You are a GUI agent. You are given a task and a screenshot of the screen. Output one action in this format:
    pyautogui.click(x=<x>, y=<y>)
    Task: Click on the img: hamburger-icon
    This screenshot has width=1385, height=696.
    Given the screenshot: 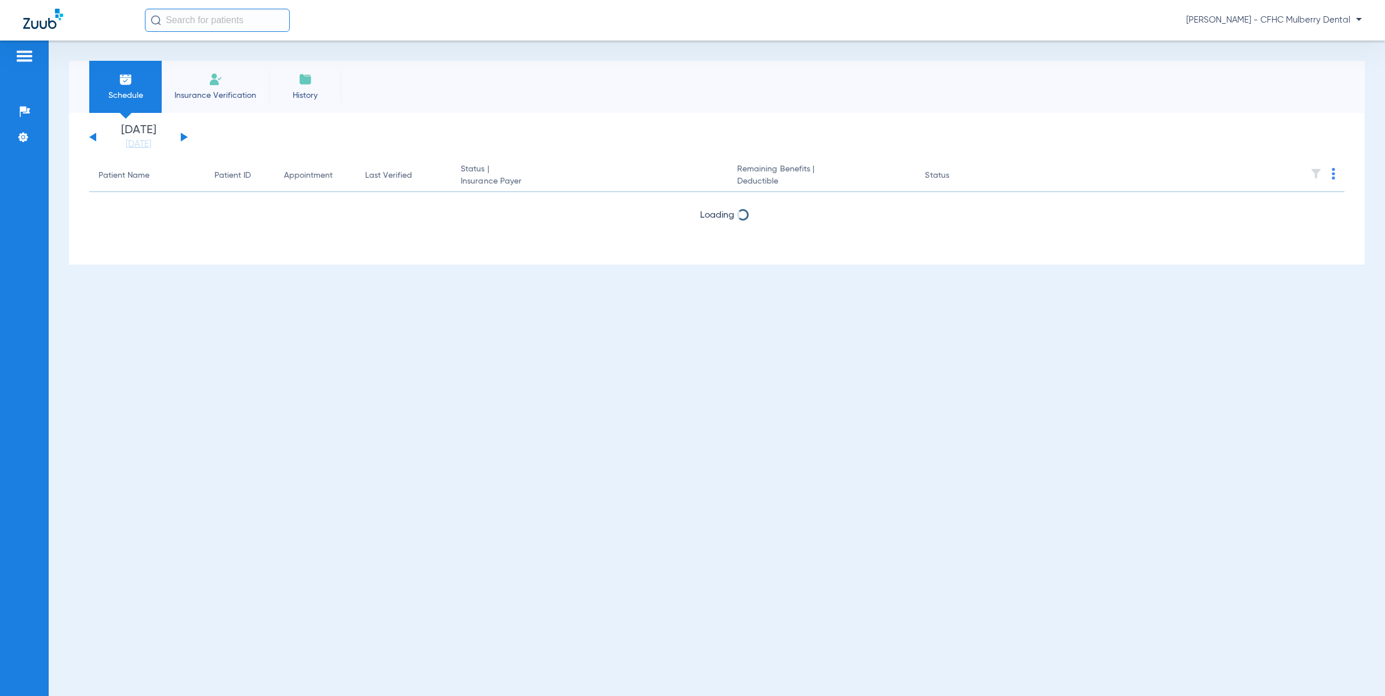 What is the action you would take?
    pyautogui.click(x=24, y=56)
    